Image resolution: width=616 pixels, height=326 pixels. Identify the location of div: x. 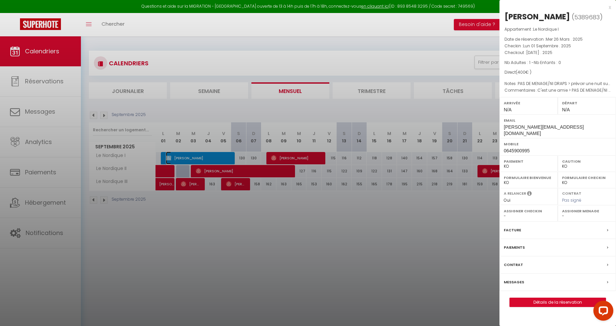
(555, 7).